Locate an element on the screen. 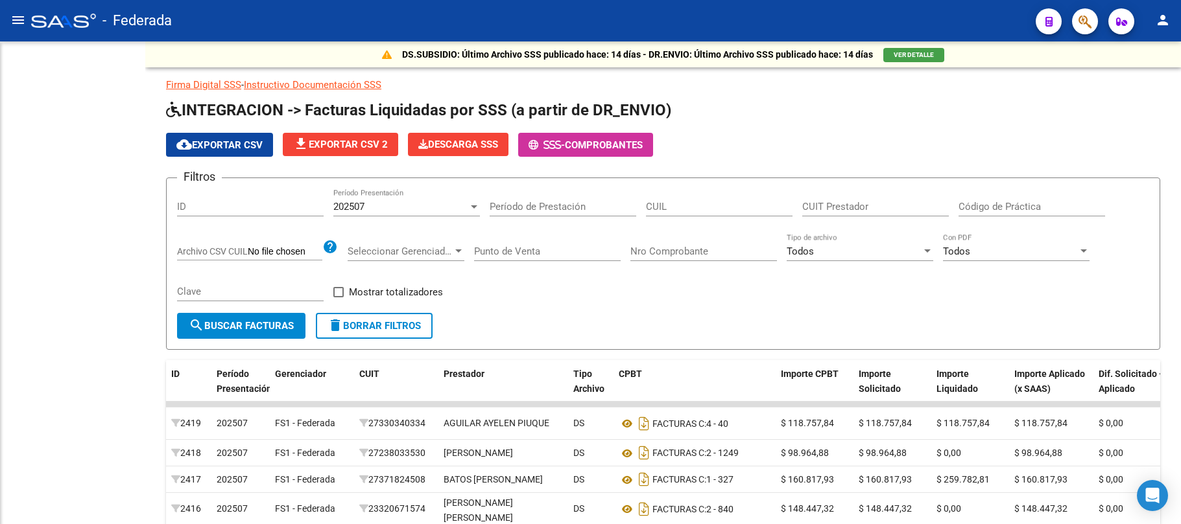 Image resolution: width=1181 pixels, height=524 pixels. button: Borrar Filtros is located at coordinates (374, 326).